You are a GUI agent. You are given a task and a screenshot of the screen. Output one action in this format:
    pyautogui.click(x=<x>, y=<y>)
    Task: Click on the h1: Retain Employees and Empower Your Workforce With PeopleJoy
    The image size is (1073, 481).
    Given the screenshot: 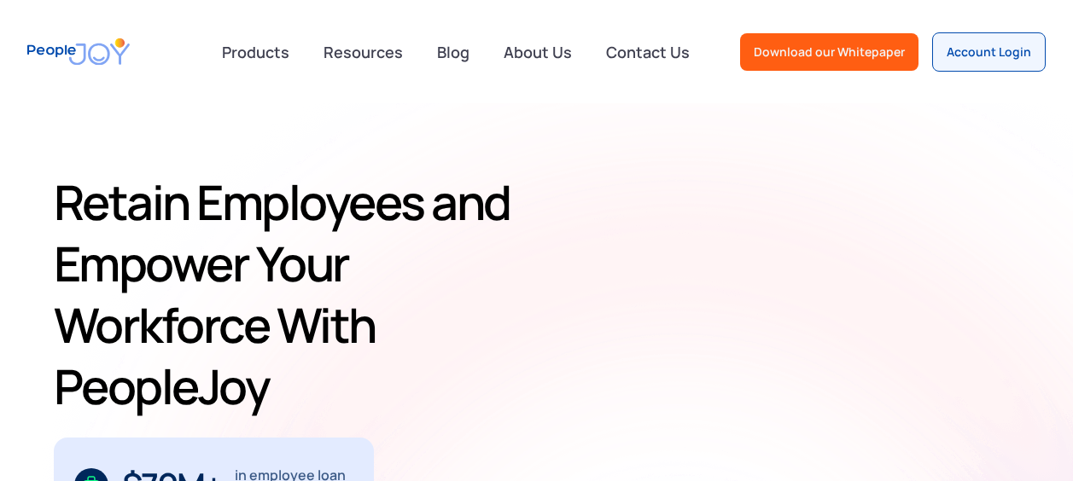 What is the action you would take?
    pyautogui.click(x=301, y=295)
    